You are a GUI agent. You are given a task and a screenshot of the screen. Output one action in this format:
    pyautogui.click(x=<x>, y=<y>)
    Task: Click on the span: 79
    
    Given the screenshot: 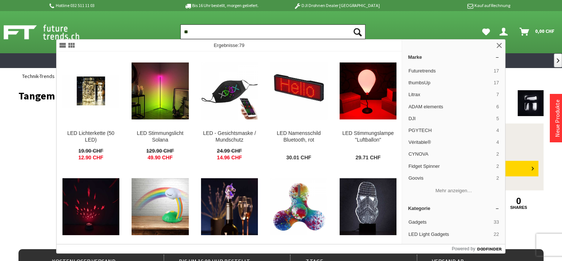 What is the action you would take?
    pyautogui.click(x=242, y=45)
    